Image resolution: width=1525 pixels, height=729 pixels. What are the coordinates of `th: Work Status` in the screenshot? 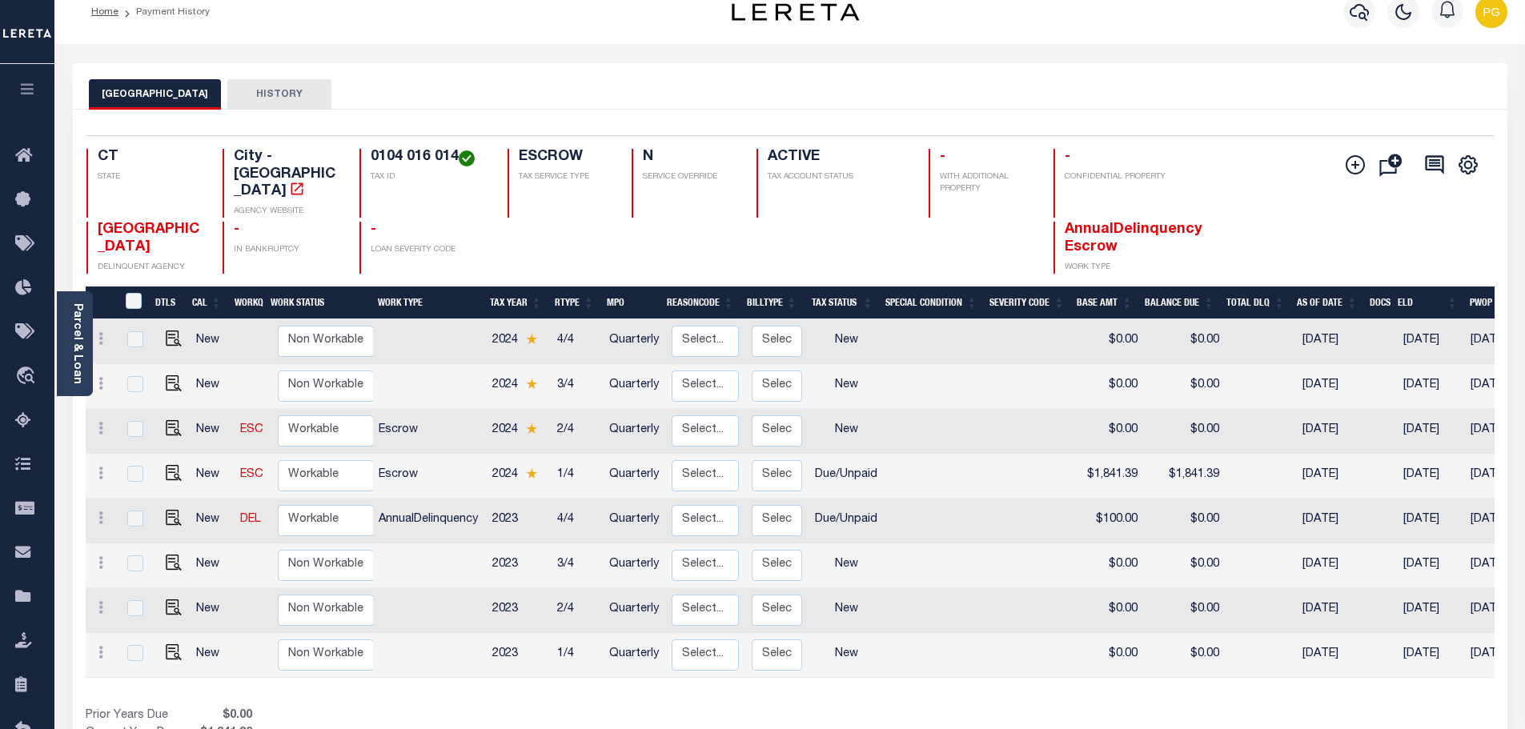 It's located at (319, 303).